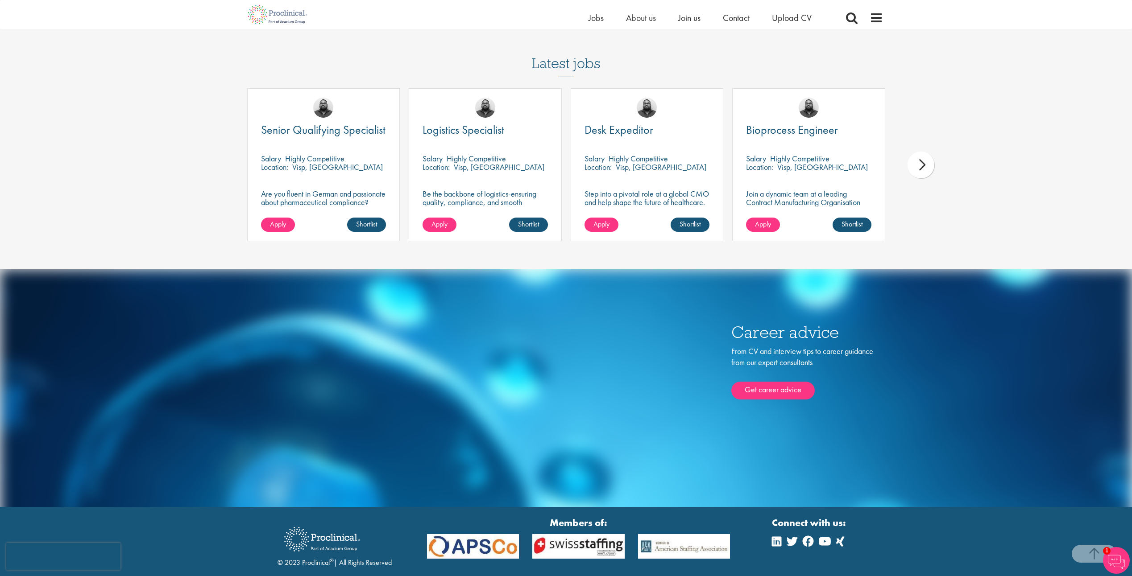 The image size is (1132, 576). I want to click on div: From CV and interview tips to career guidance from our expert consultants, so click(807, 372).